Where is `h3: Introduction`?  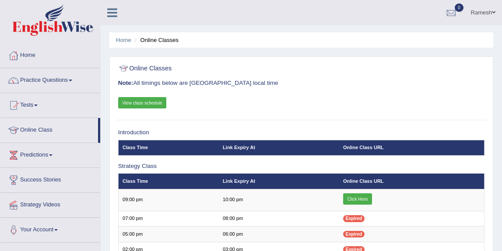
h3: Introduction is located at coordinates (301, 133).